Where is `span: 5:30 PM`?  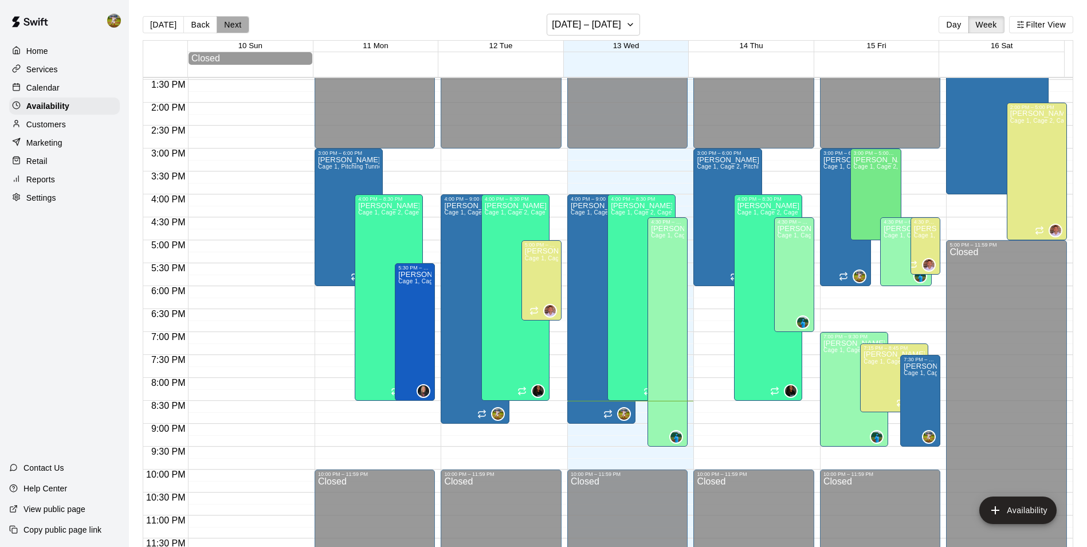
span: 5:30 PM is located at coordinates (168, 268).